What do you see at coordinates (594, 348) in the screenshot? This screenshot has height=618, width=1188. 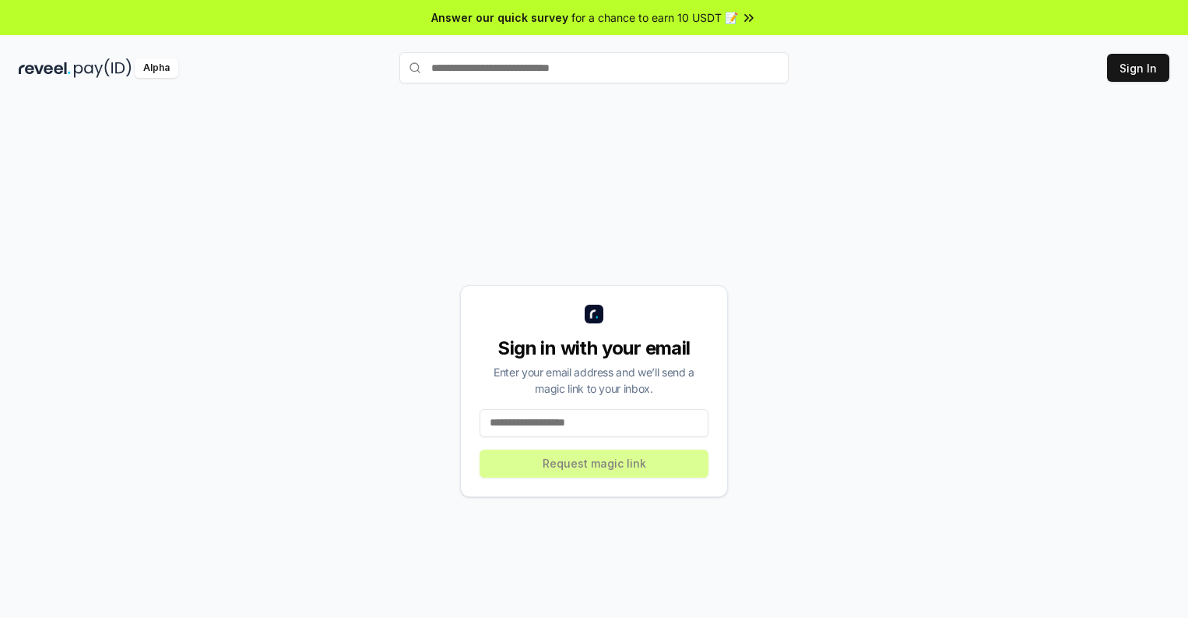 I see `div: Sign in with your email` at bounding box center [594, 348].